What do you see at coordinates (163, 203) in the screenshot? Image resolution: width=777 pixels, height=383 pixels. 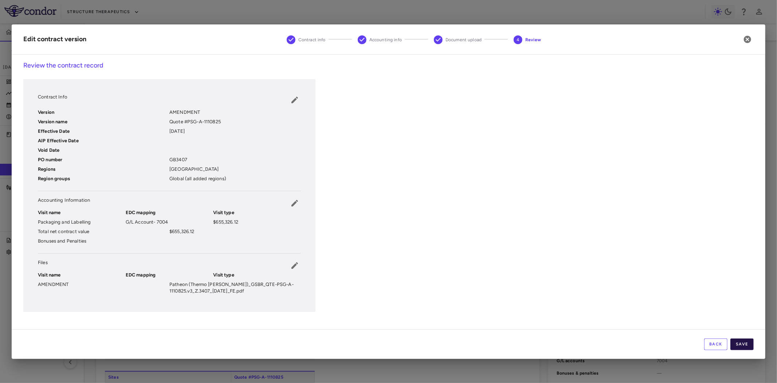 I see `p: Accounting Information` at bounding box center [163, 203].